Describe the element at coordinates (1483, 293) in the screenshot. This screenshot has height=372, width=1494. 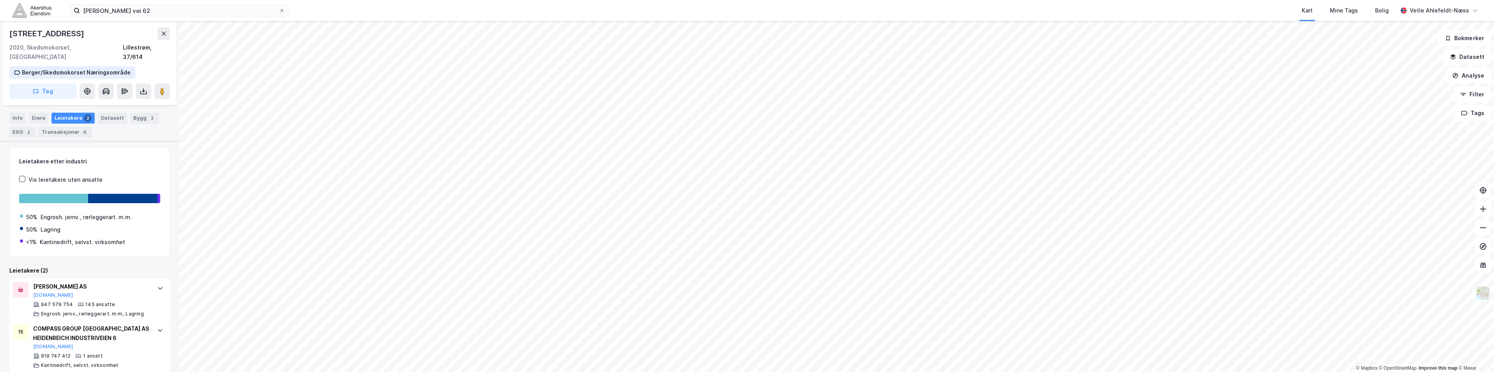
I see `img: Z` at that location.